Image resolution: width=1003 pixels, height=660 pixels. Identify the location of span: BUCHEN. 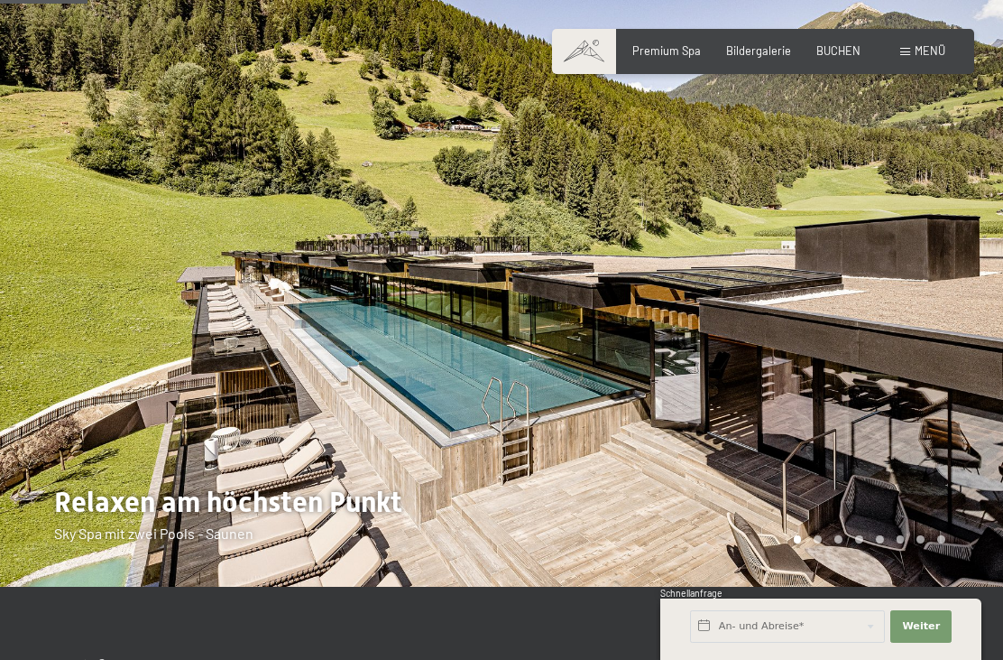
(838, 51).